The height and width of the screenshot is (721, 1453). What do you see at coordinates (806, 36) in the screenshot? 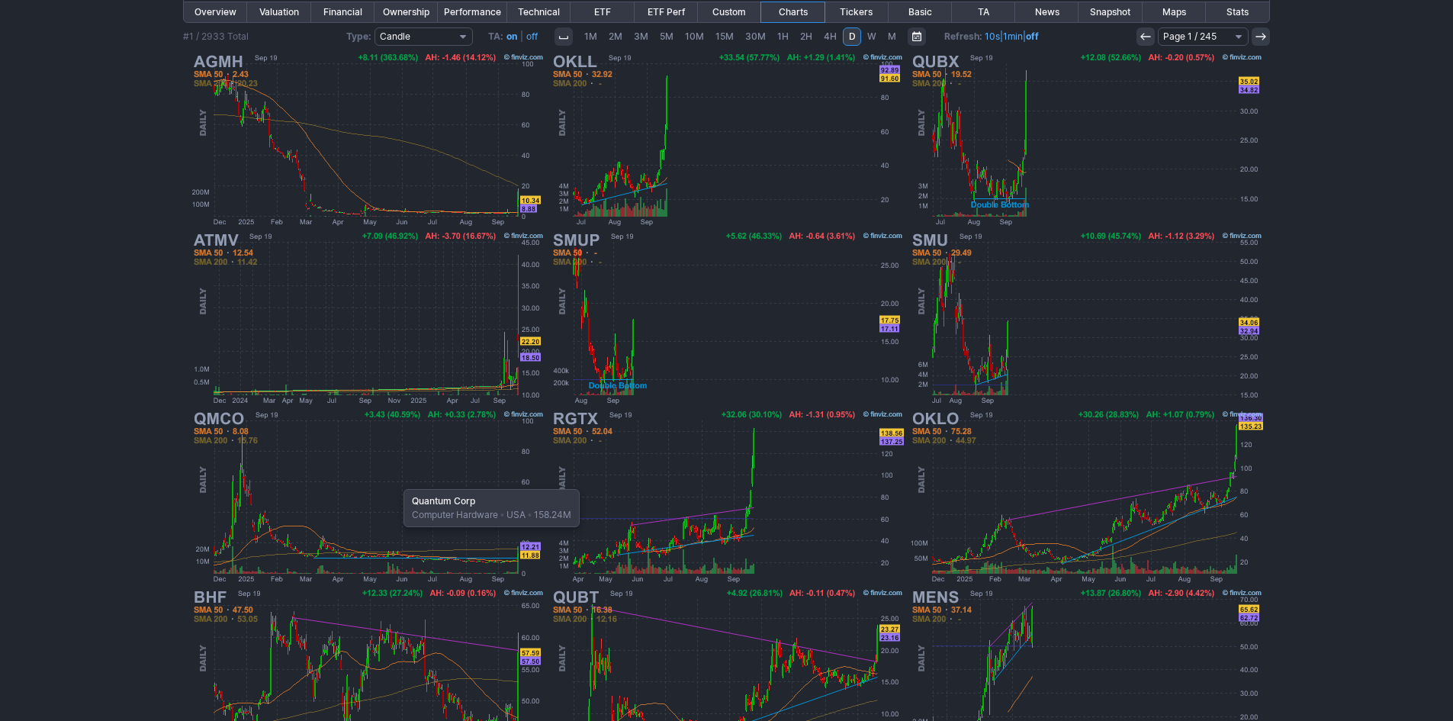
I see `span: 2H` at bounding box center [806, 36].